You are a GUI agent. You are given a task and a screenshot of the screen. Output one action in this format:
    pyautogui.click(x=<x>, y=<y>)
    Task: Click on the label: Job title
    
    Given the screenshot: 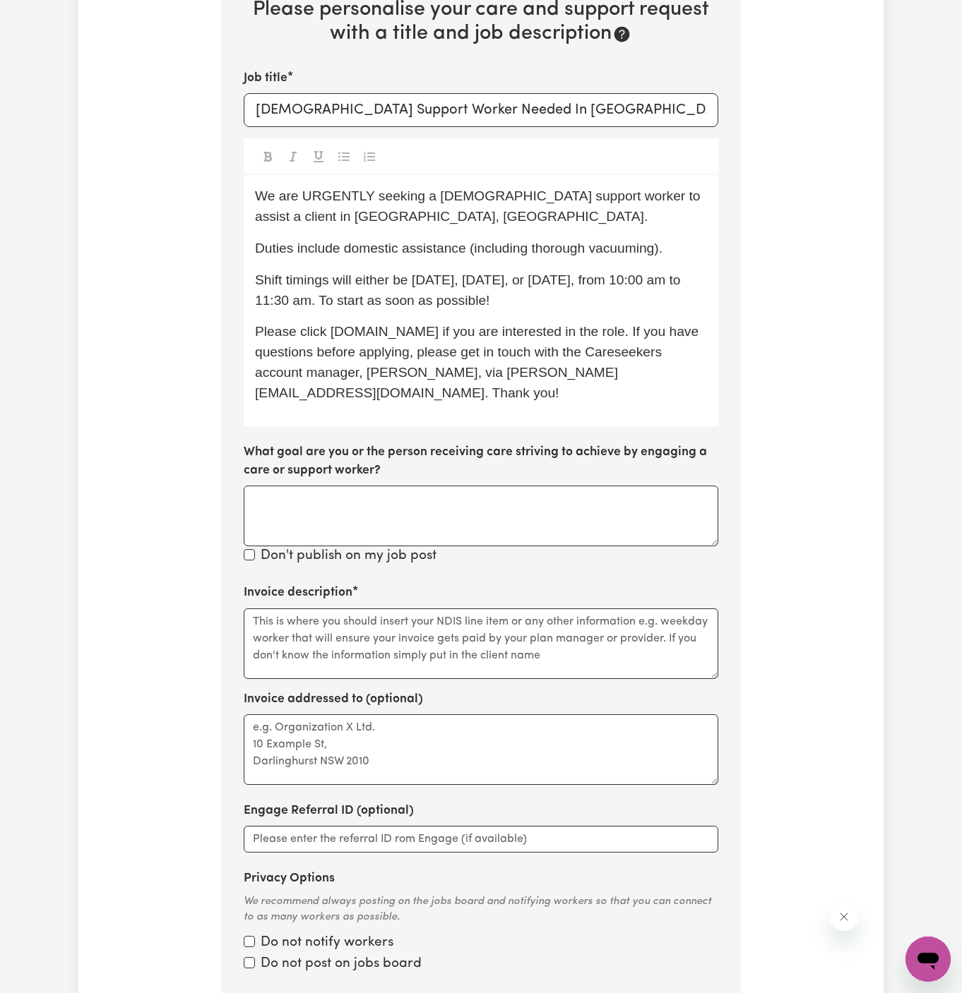 What is the action you would take?
    pyautogui.click(x=265, y=78)
    